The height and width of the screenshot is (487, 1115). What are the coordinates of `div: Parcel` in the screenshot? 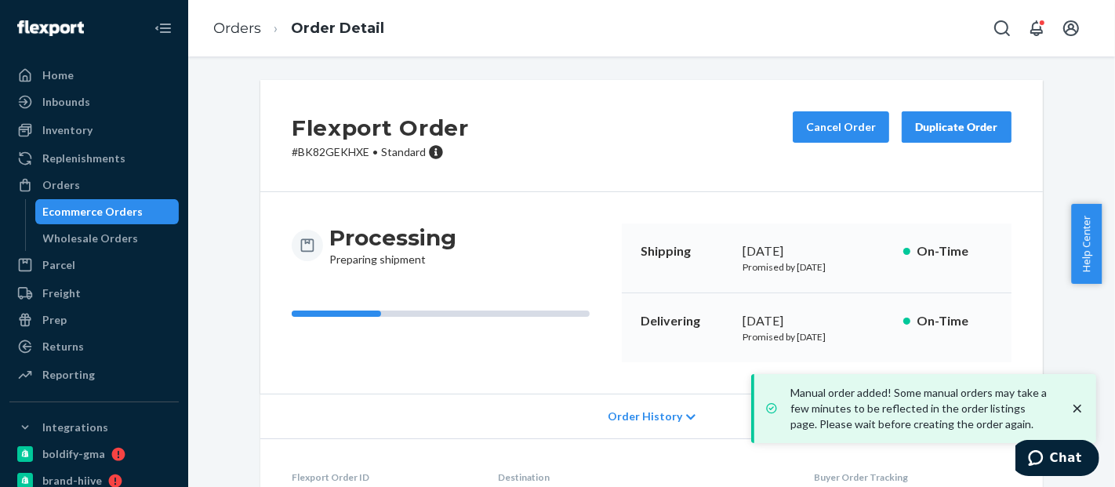 It's located at (59, 265).